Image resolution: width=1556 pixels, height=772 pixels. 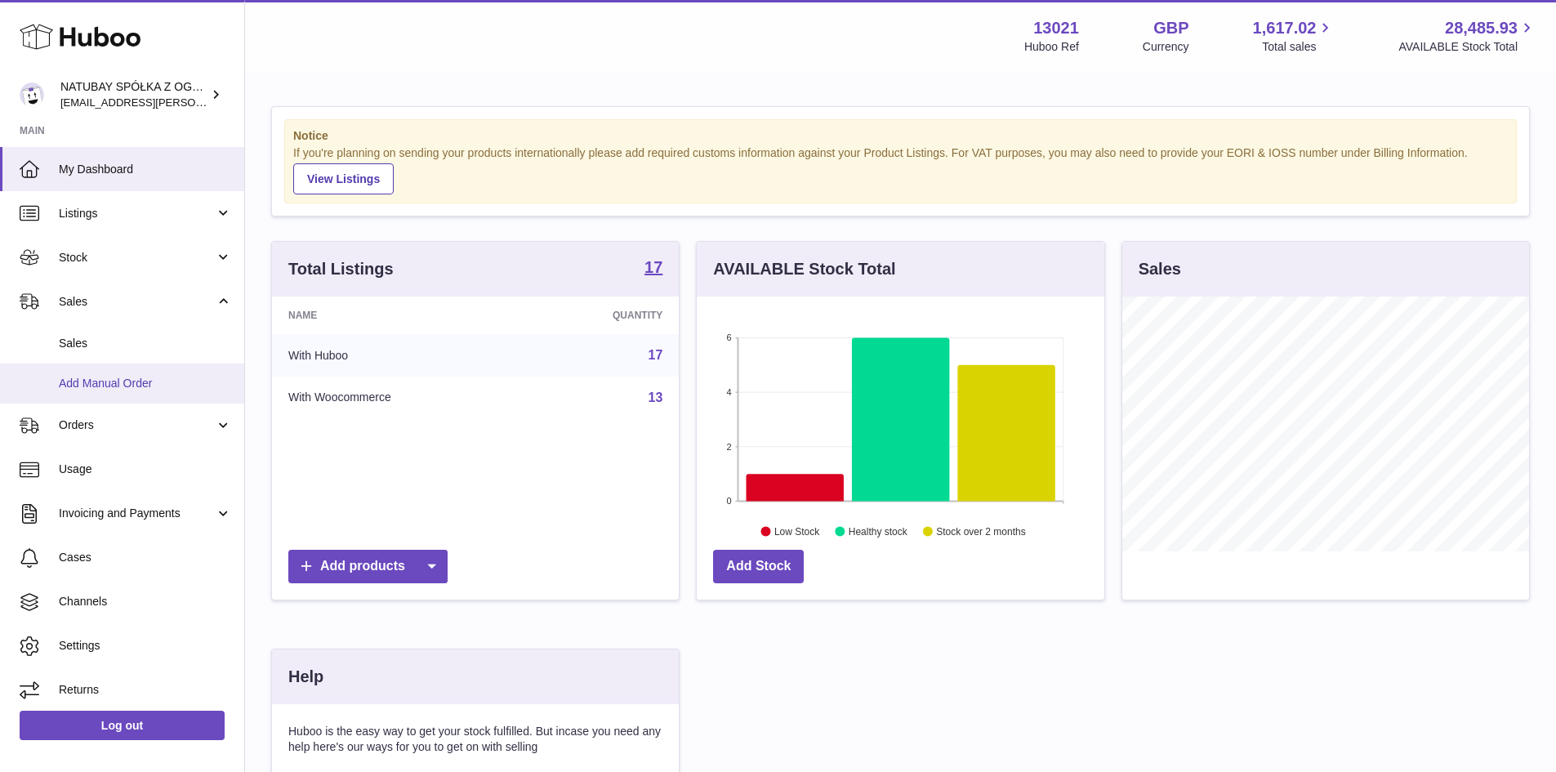 What do you see at coordinates (1467, 47) in the screenshot?
I see `span: AVAILABLE Stock Total` at bounding box center [1467, 47].